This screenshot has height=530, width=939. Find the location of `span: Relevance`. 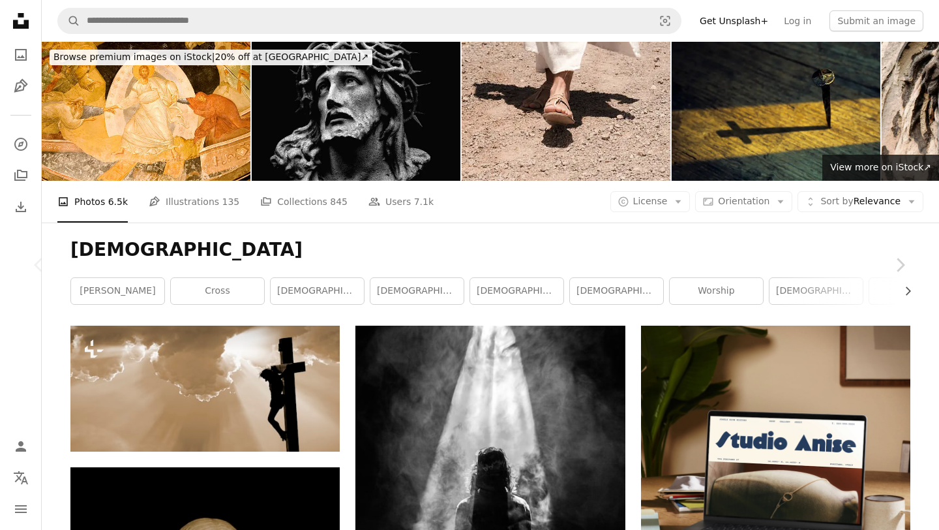

span: Relevance is located at coordinates (860, 202).